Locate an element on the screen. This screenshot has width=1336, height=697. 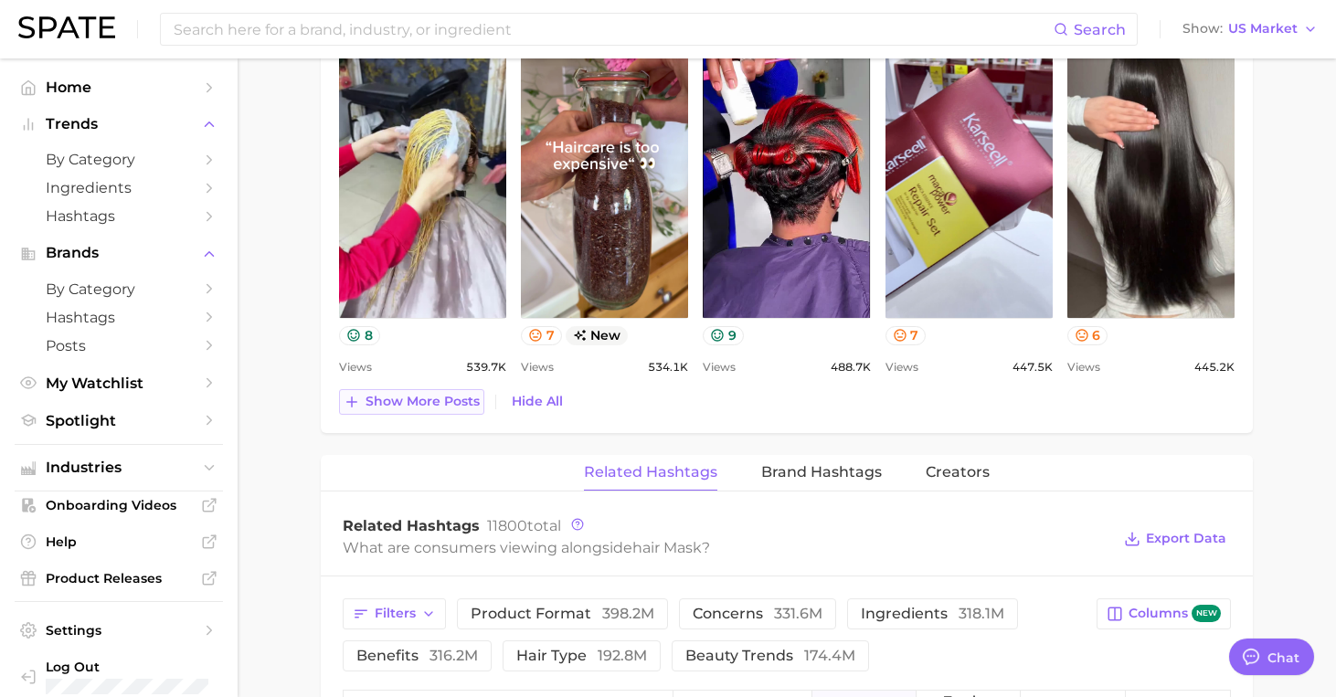
span: hair mask is located at coordinates (667, 548).